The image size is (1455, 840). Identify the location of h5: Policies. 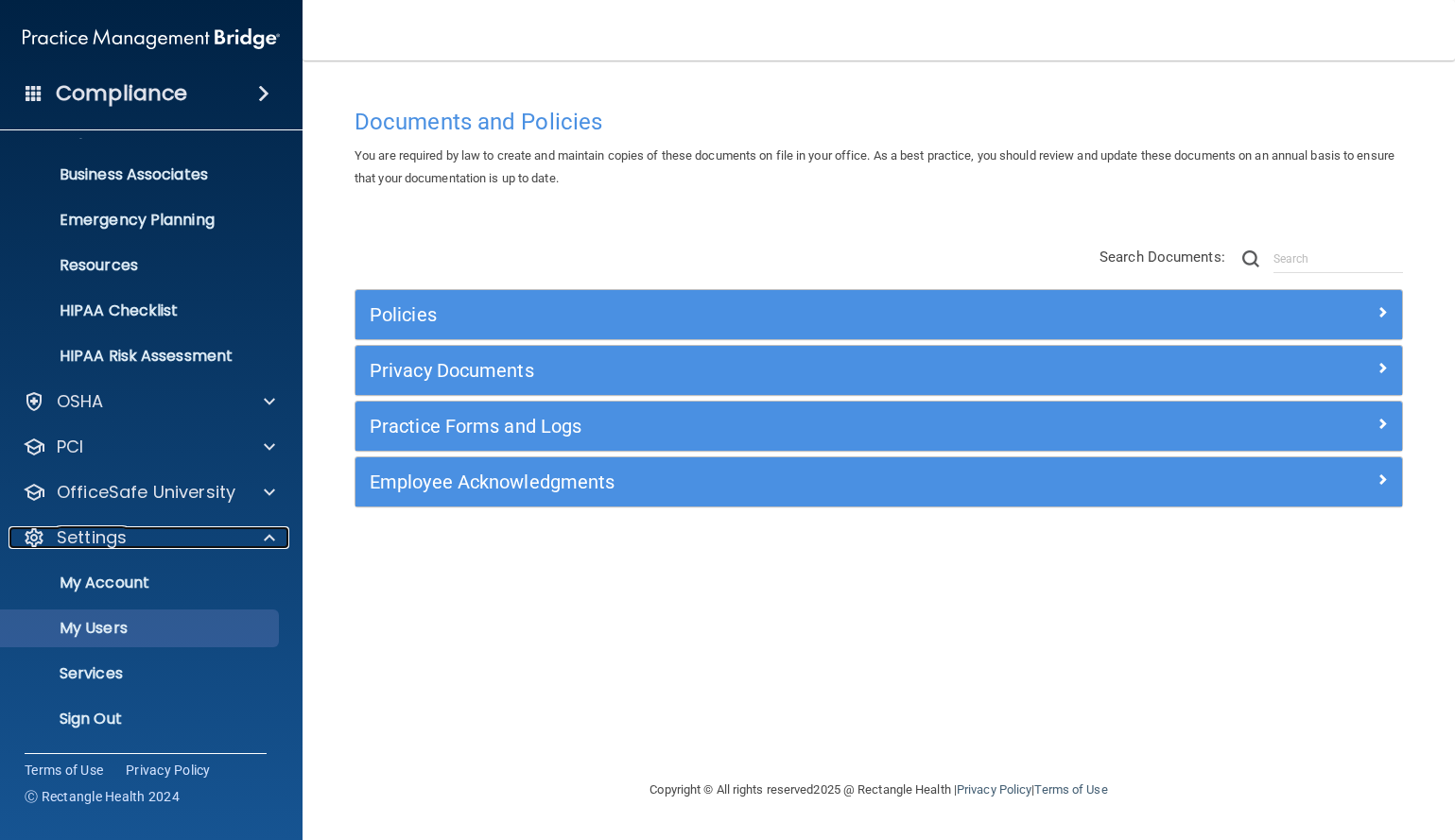
(748, 315).